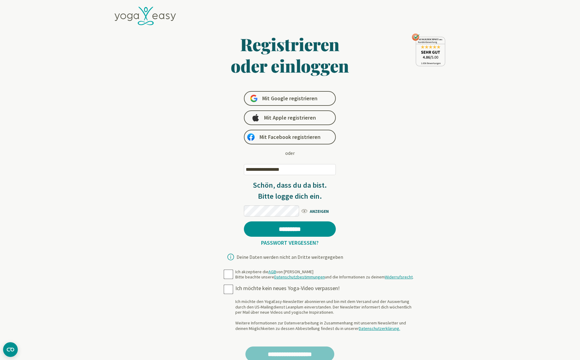  I want to click on a: Datenschutzerklärung., so click(379, 328).